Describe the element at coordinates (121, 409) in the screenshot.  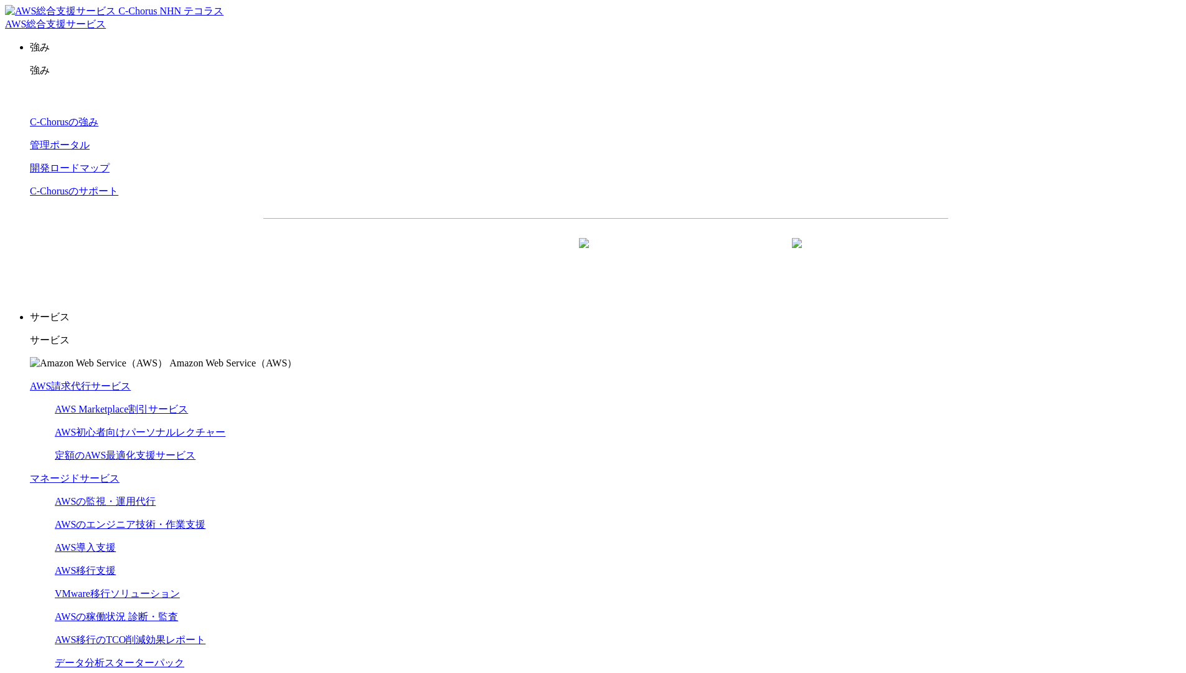
I see `a: AWS Marketplace割引サービス` at that location.